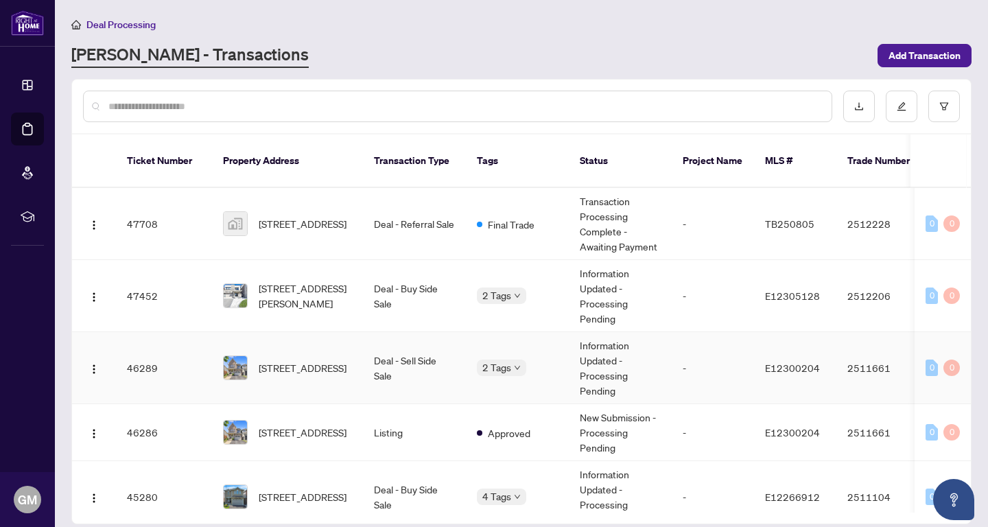 The height and width of the screenshot is (527, 988). What do you see at coordinates (924, 56) in the screenshot?
I see `span: Add Transaction` at bounding box center [924, 56].